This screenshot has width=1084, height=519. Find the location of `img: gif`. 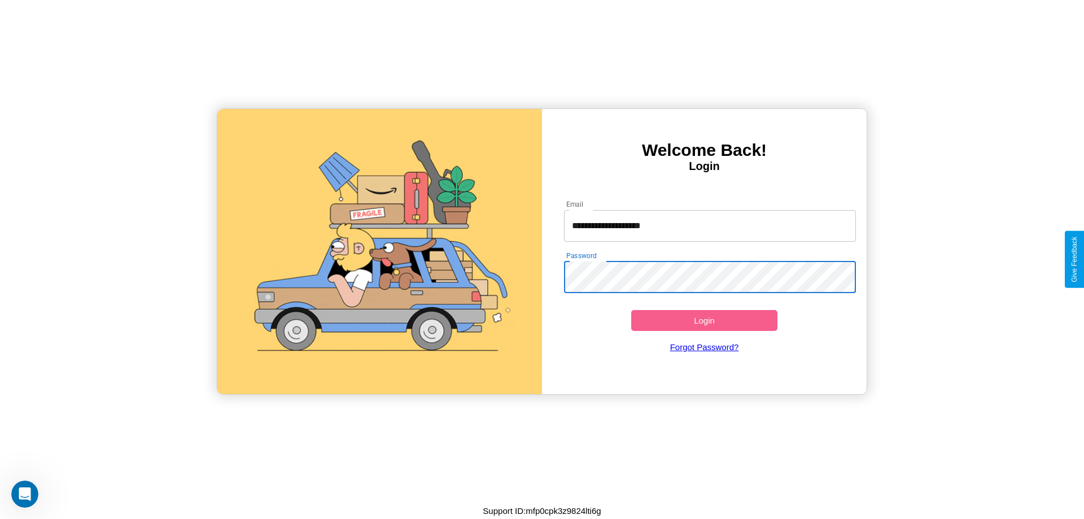

img: gif is located at coordinates (379, 251).